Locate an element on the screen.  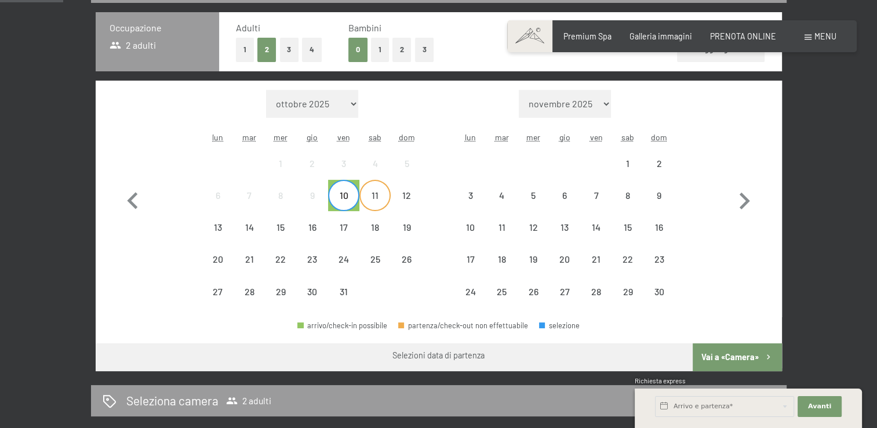
div: Fri Nov 28 2025 is located at coordinates (596, 292).